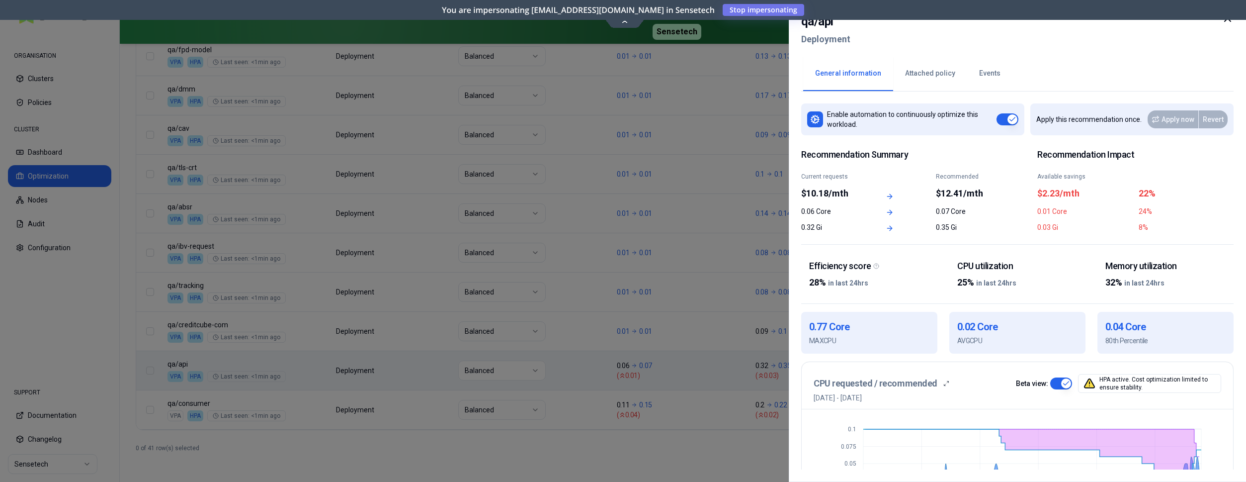 The image size is (1246, 482). What do you see at coordinates (1085, 193) in the screenshot?
I see `div: $2.23/mth` at bounding box center [1085, 193].